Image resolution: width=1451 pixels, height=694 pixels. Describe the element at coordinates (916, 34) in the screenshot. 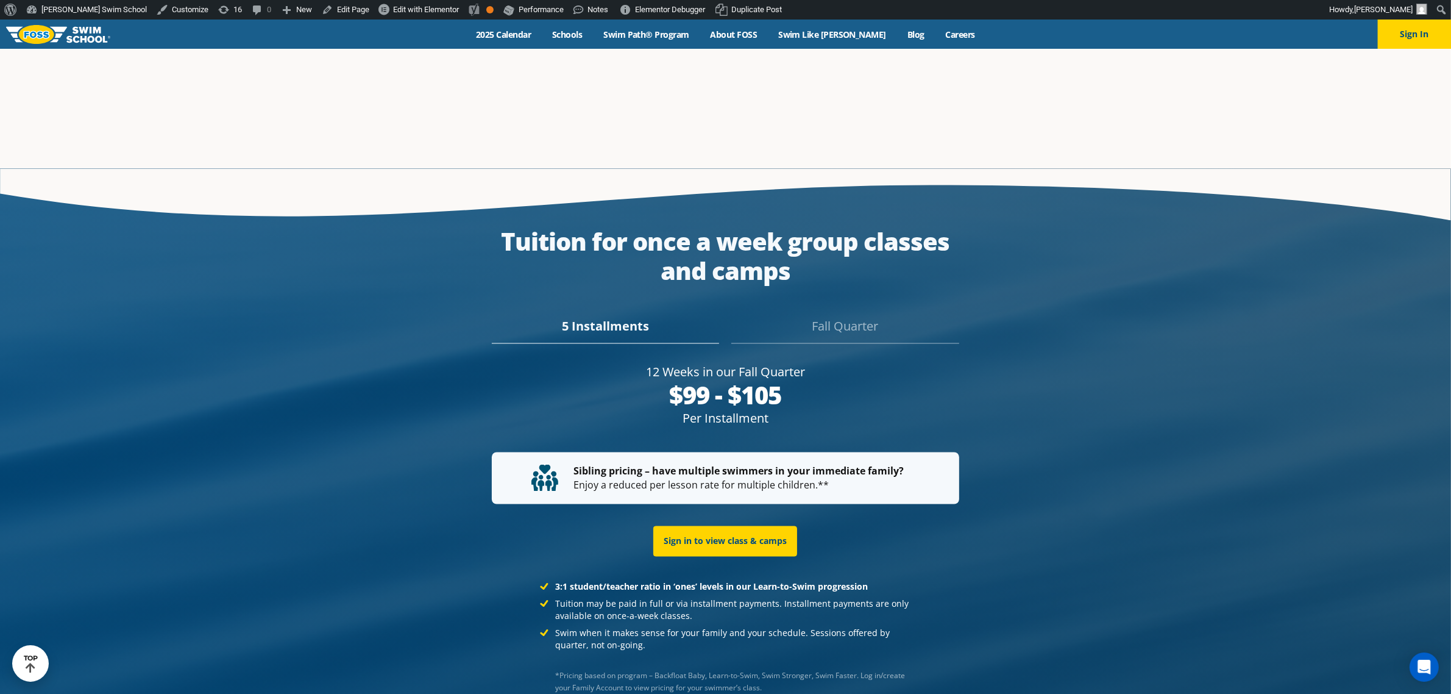

I see `a: Blog` at that location.